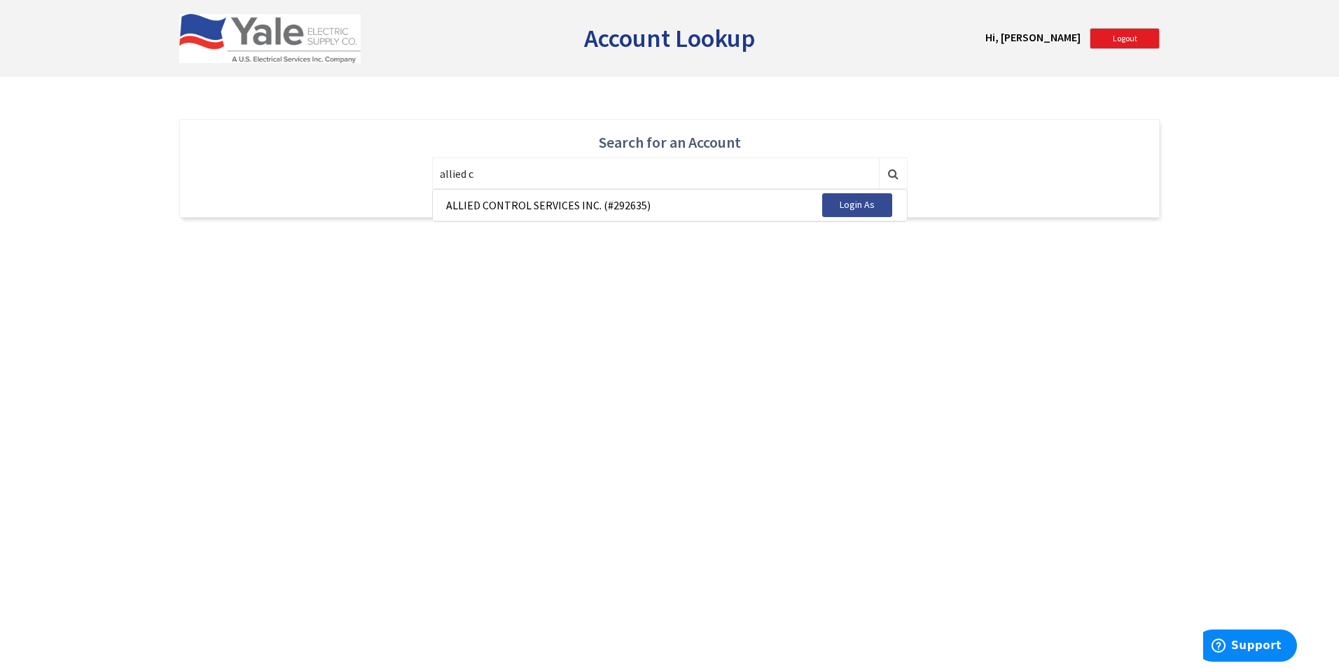 The height and width of the screenshot is (668, 1339). I want to click on span: ALLIED CONTROL SERVICES INC. (#292635), so click(548, 205).